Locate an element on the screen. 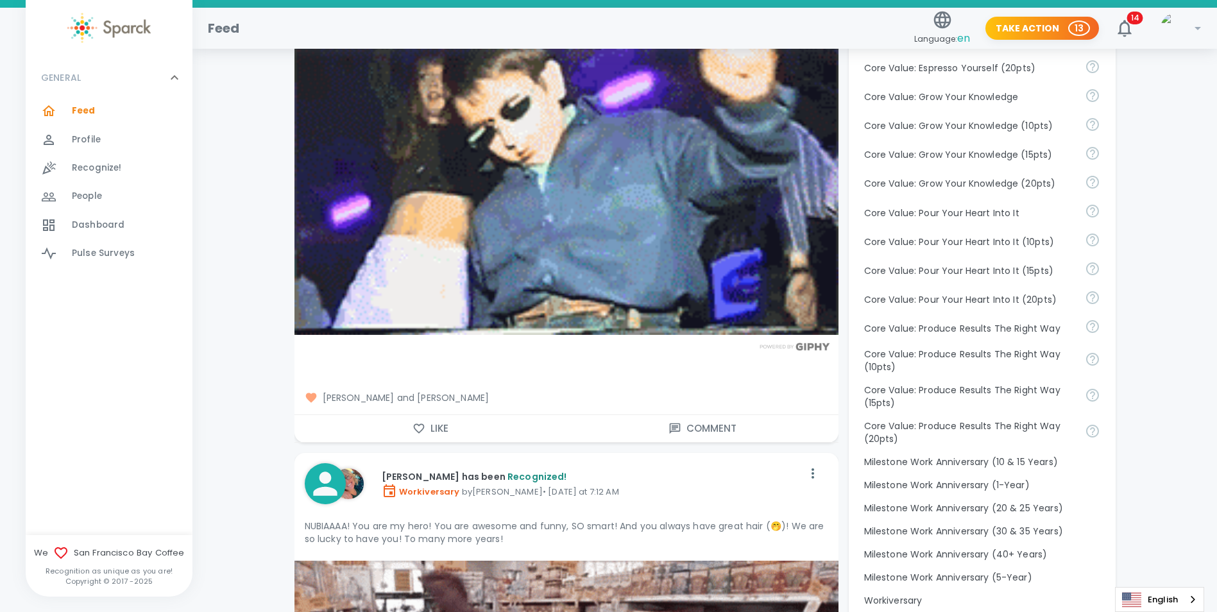 Image resolution: width=1217 pixels, height=612 pixels. img: Picture of David is located at coordinates (1176, 28).